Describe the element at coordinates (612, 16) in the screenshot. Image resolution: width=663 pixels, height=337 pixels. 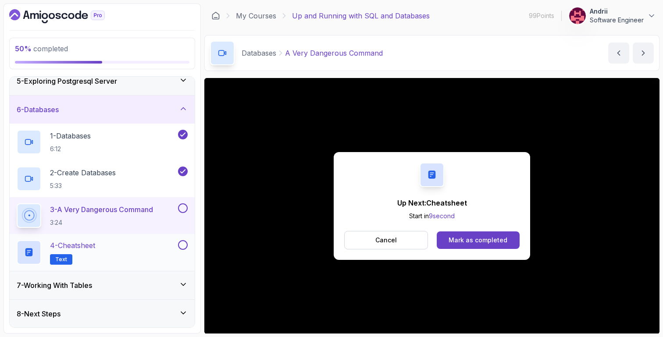
I see `button: user profile imageAndriiSoftware Engineer` at that location.